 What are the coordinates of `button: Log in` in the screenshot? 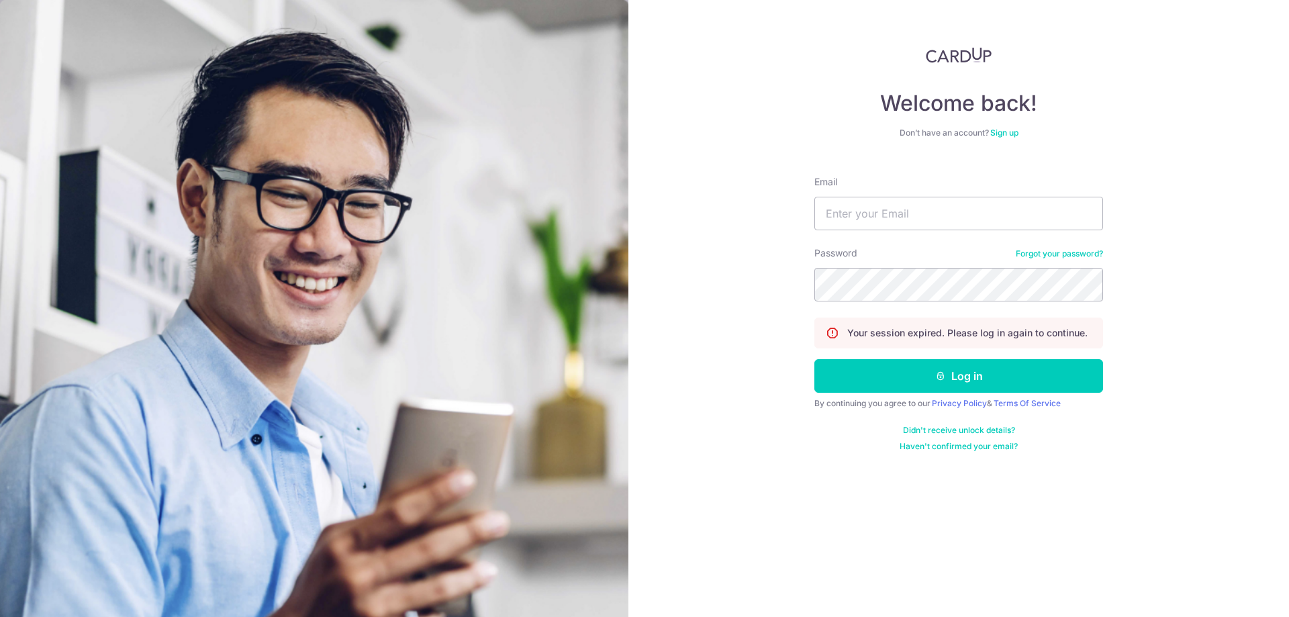 It's located at (959, 376).